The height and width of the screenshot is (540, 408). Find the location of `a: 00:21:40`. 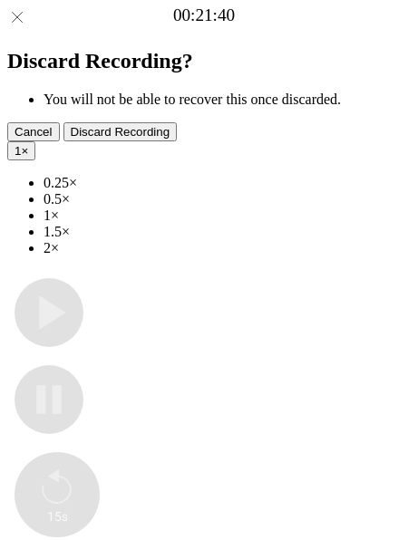

a: 00:21:40 is located at coordinates (204, 15).